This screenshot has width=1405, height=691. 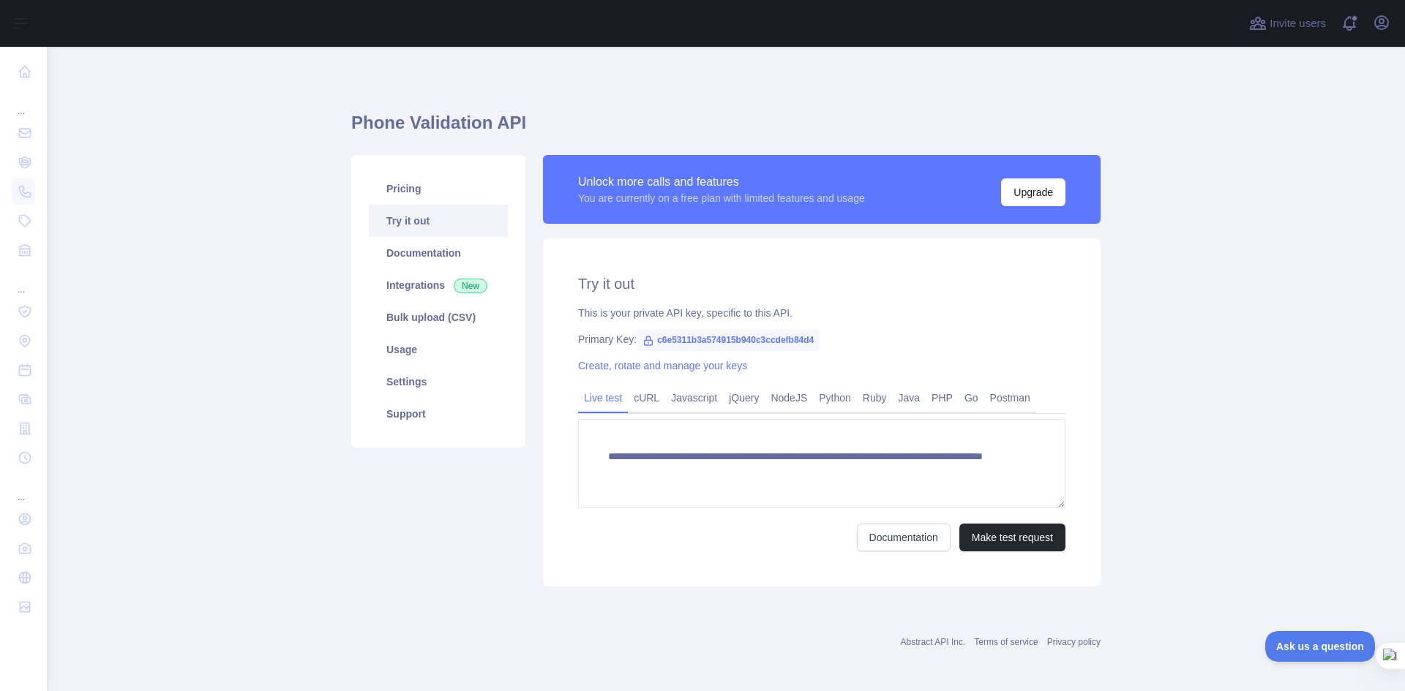 I want to click on span: Invite users, so click(x=1297, y=23).